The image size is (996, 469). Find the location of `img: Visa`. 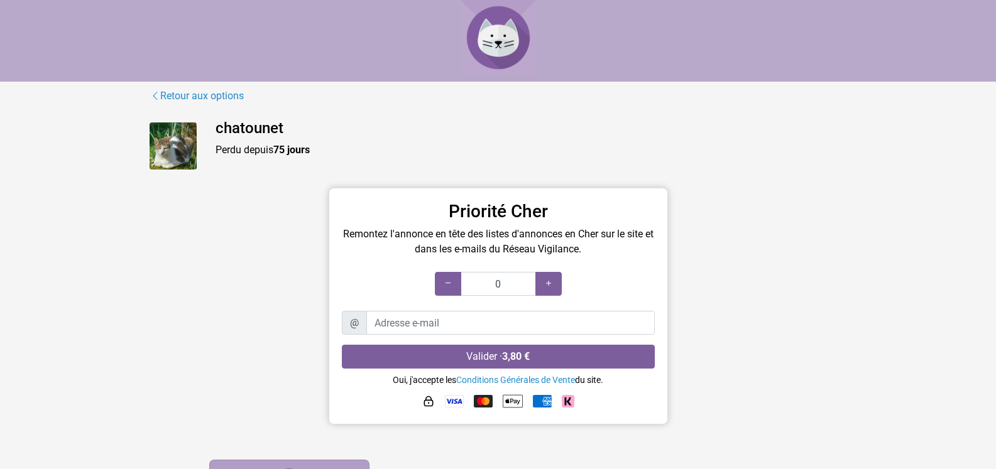

img: Visa is located at coordinates (454, 401).